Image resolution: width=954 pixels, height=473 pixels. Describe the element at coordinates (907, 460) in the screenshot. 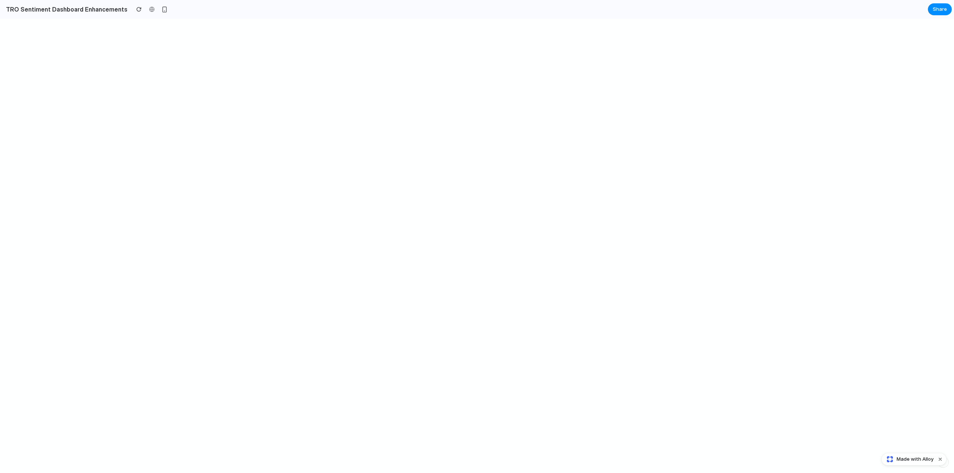

I see `a: Made with Alloy` at that location.